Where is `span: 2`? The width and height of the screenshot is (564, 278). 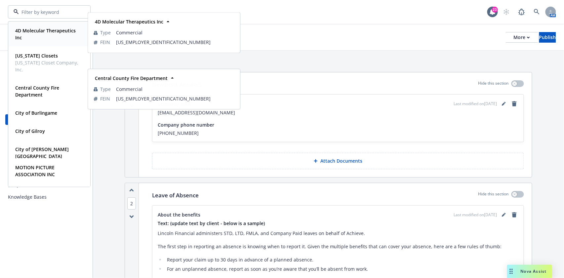
span: 2 is located at coordinates (132, 203).